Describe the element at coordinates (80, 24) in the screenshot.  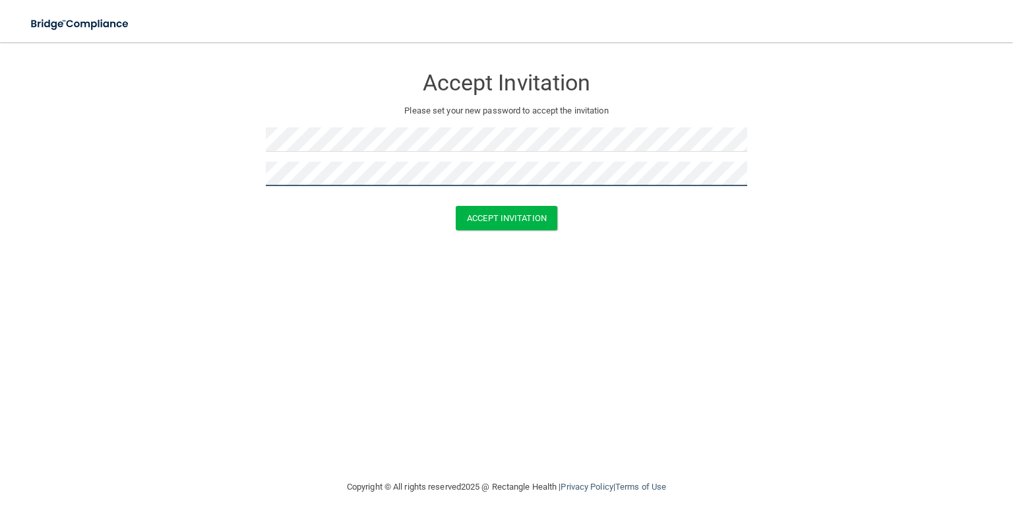
I see `img: bridge_compliance_login_screen.278c3ca4.svg` at that location.